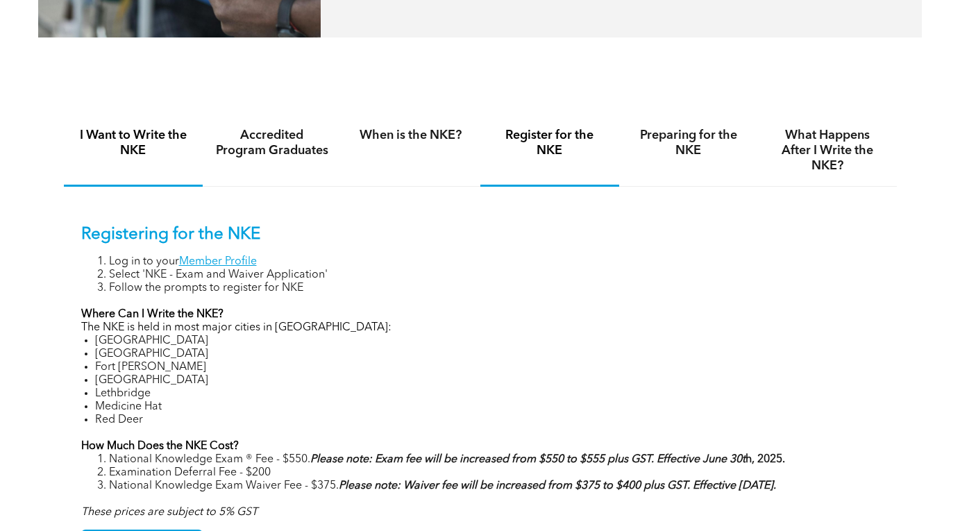 The image size is (960, 531). I want to click on li: Lethbridge, so click(487, 393).